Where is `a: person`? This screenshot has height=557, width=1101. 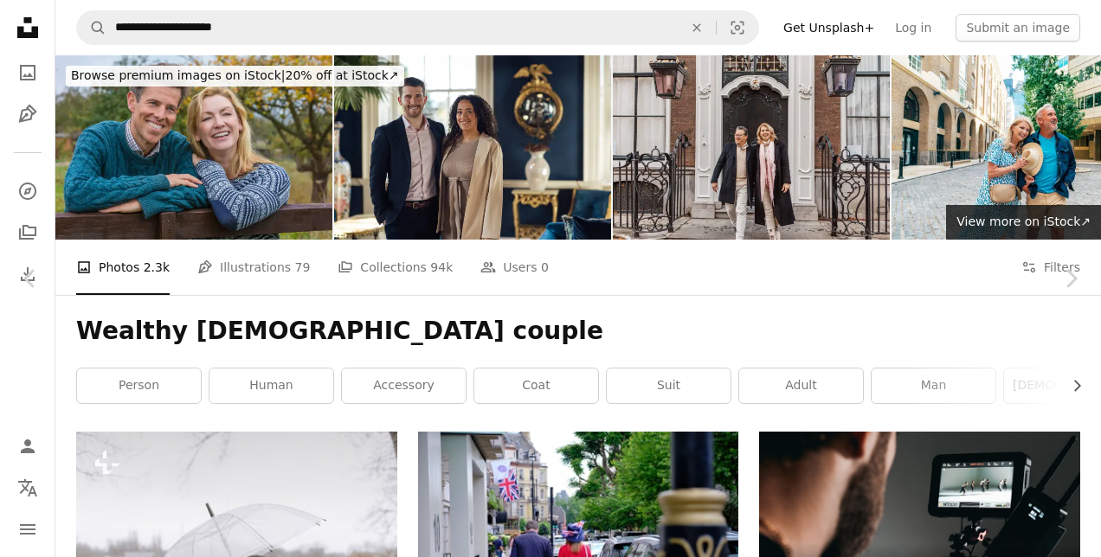 a: person is located at coordinates (138, 386).